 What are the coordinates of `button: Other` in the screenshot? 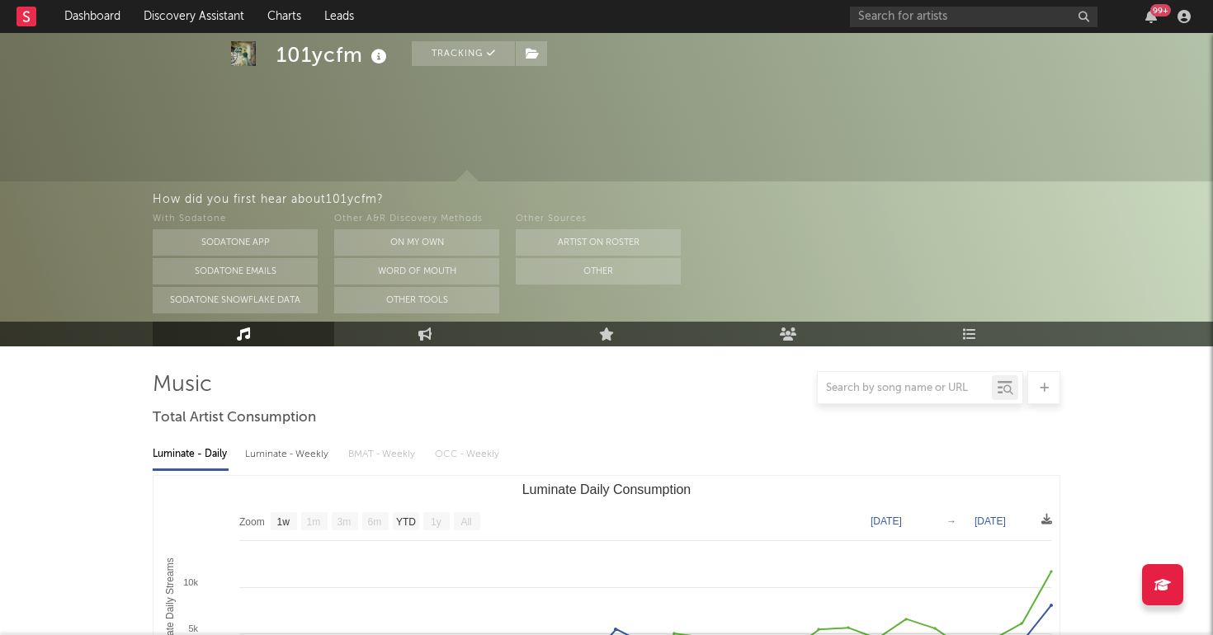 It's located at (598, 272).